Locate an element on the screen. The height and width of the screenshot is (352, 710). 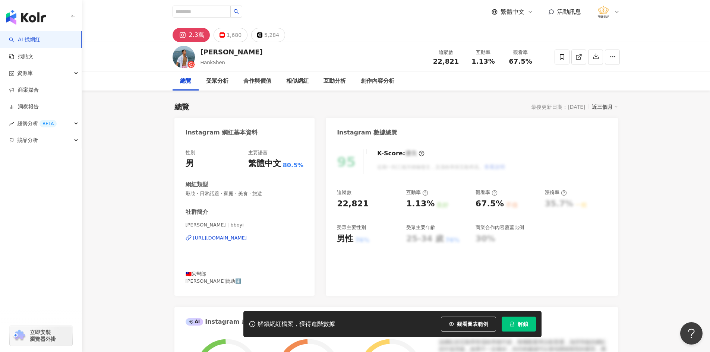
div: Instagram 數據總覽 is located at coordinates (367, 133).